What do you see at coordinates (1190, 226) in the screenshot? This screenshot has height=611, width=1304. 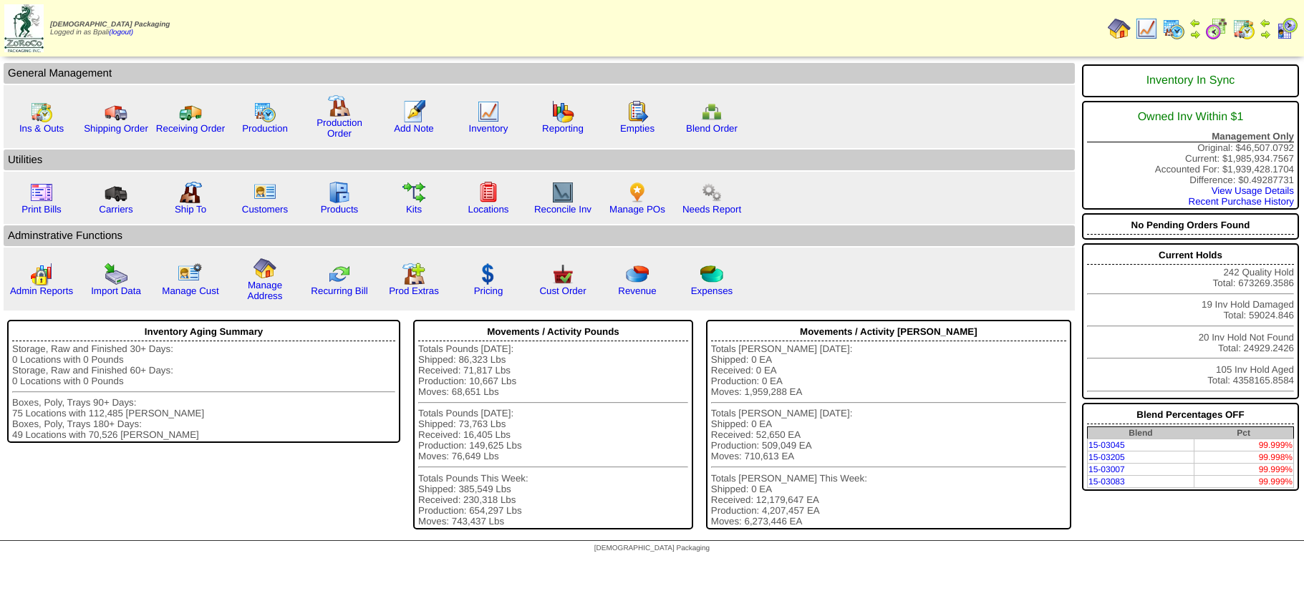 I see `div: No Pending Orders Found` at bounding box center [1190, 226].